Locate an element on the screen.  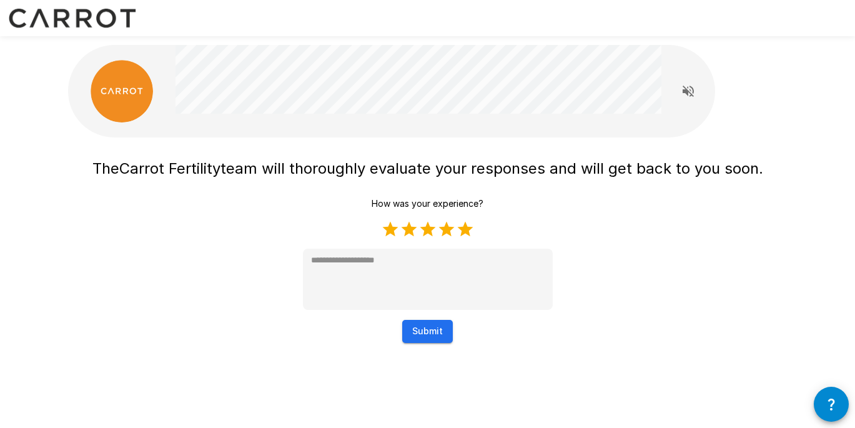
span: Carrot Fertility is located at coordinates (170, 168).